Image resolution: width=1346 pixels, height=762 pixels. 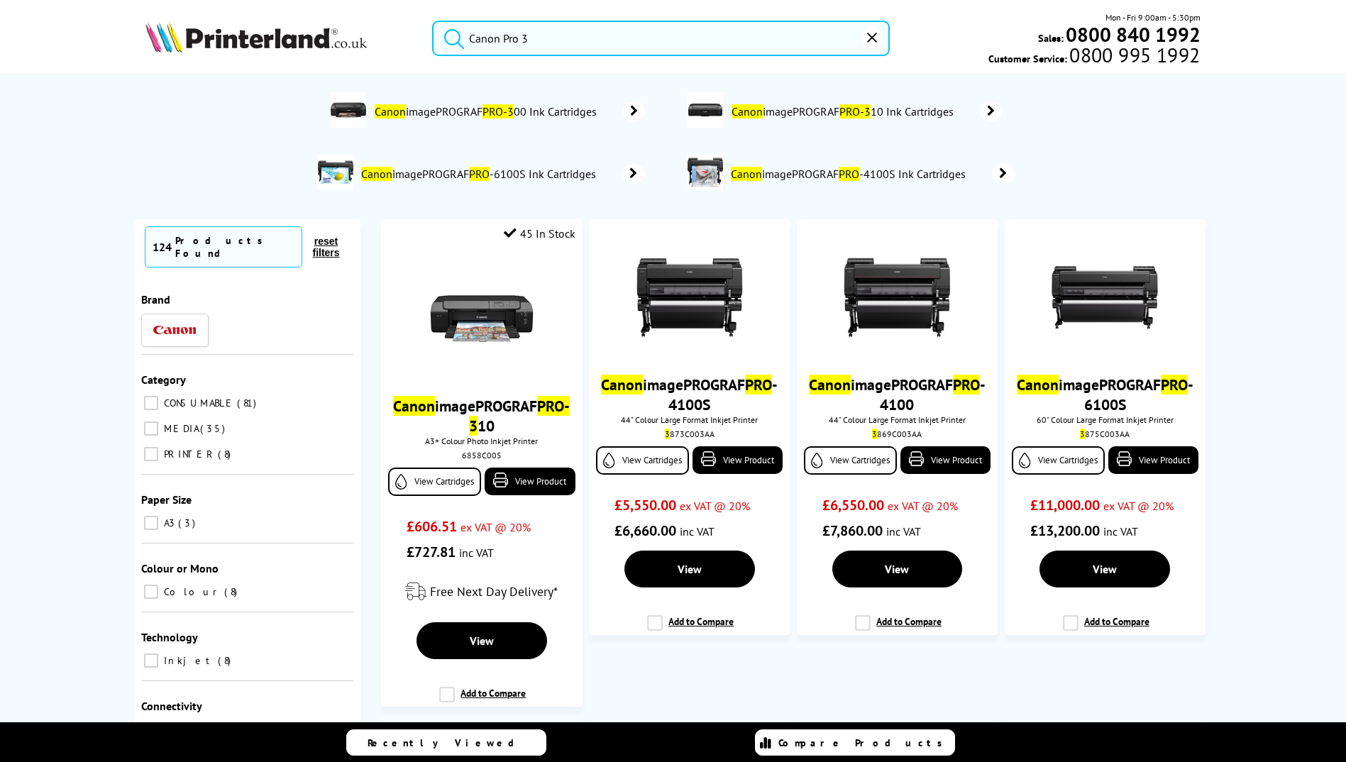 I want to click on a: CanonimagePROGRAFPRO-4100, so click(x=897, y=395).